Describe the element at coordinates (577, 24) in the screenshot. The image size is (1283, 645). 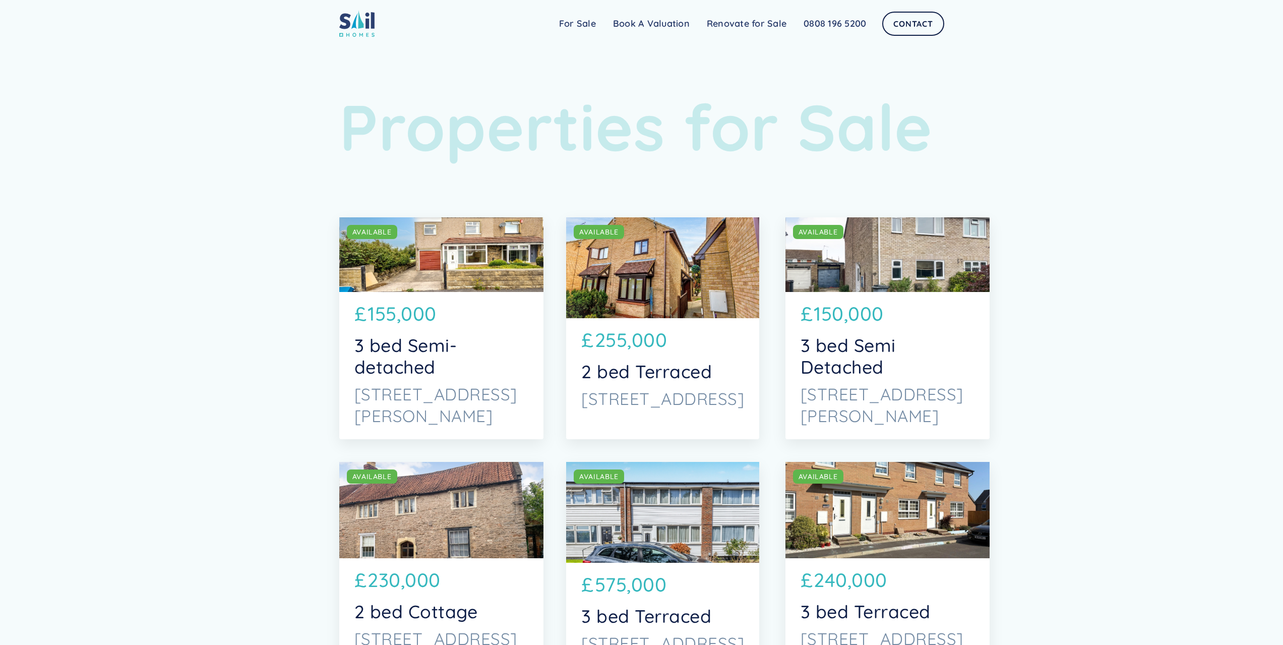
I see `a: For Sale` at that location.